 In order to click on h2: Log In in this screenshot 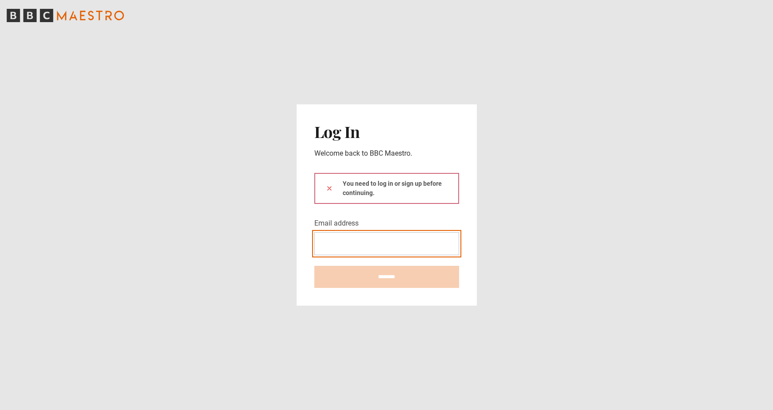, I will do `click(386, 131)`.